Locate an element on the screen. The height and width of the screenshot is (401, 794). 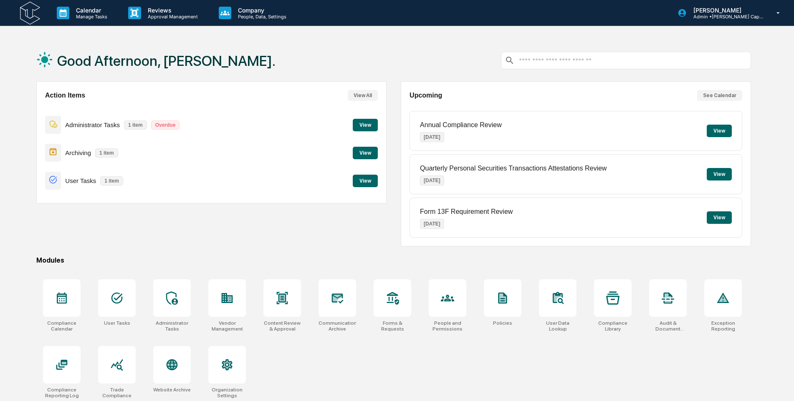
div: Compliance Calendar is located at coordinates (62, 326).